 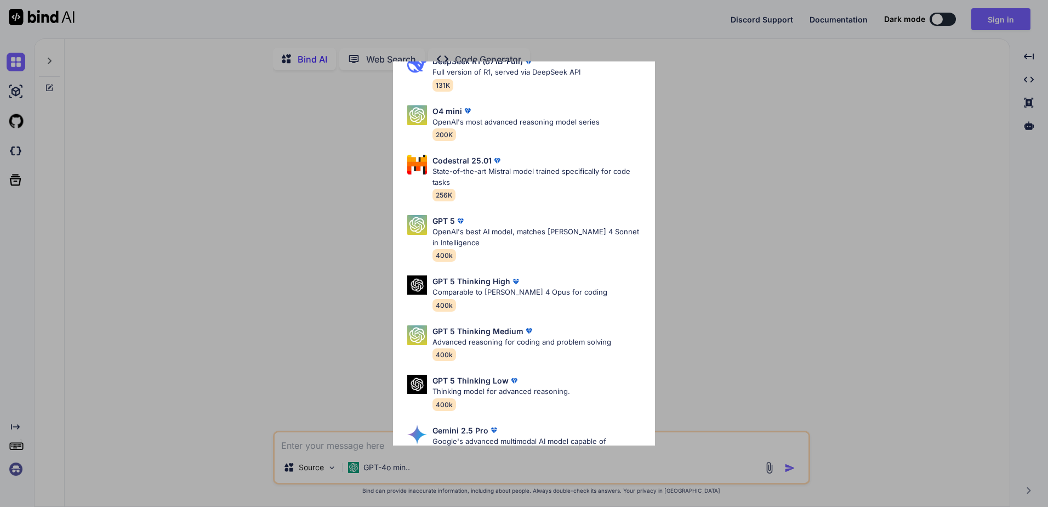 I want to click on span: 256K, so click(x=444, y=195).